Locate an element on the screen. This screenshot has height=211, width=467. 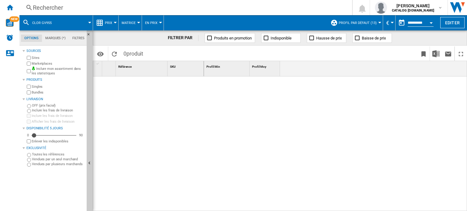
button: Envoyer ce rapport par email is located at coordinates (448, 53).